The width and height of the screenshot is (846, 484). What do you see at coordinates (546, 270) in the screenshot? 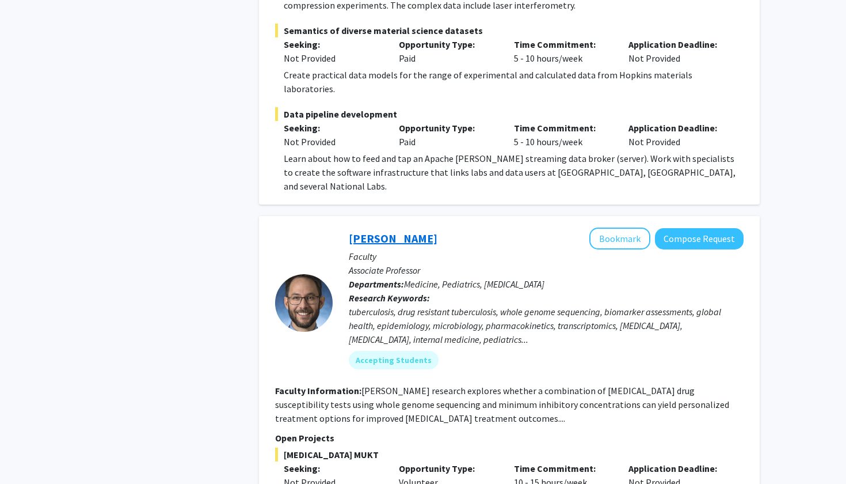
I see `p: Associate Professor` at bounding box center [546, 270].